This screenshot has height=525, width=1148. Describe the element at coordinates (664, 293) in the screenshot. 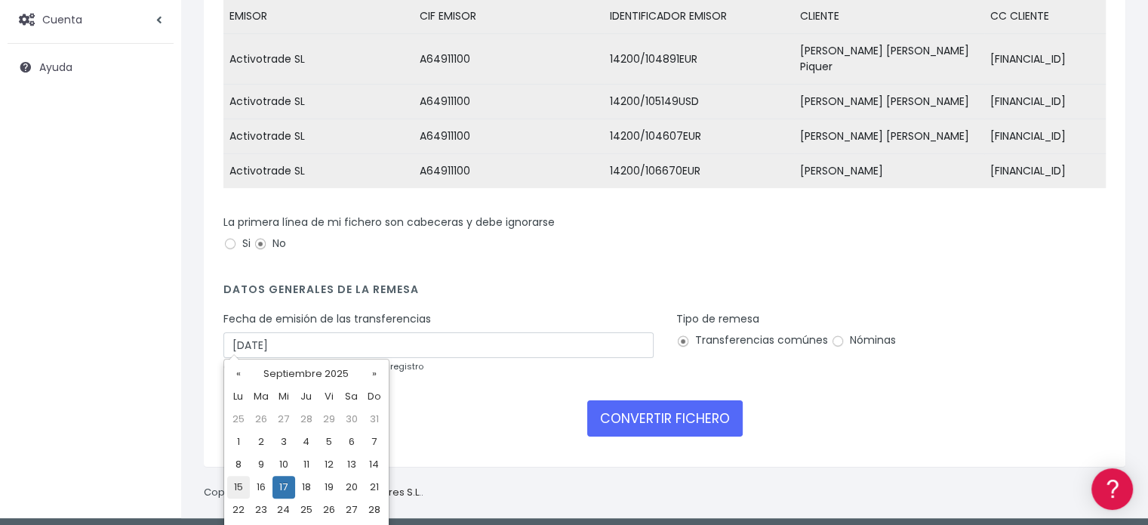

I see `h4: Datos generales de la remesa` at that location.